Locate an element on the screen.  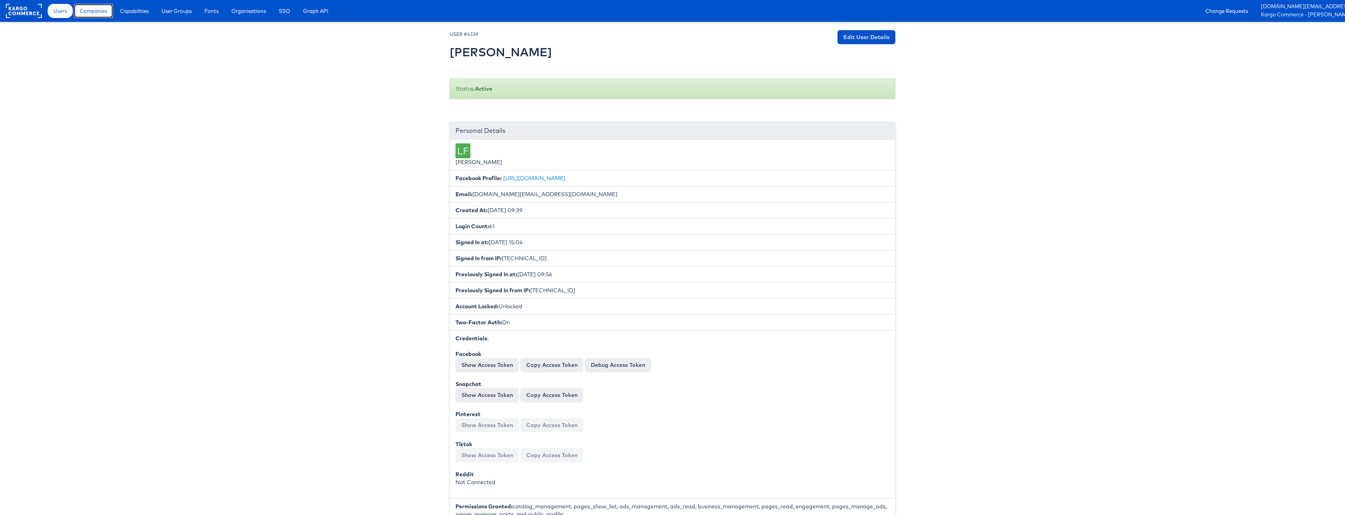
a: SSO is located at coordinates (284, 11).